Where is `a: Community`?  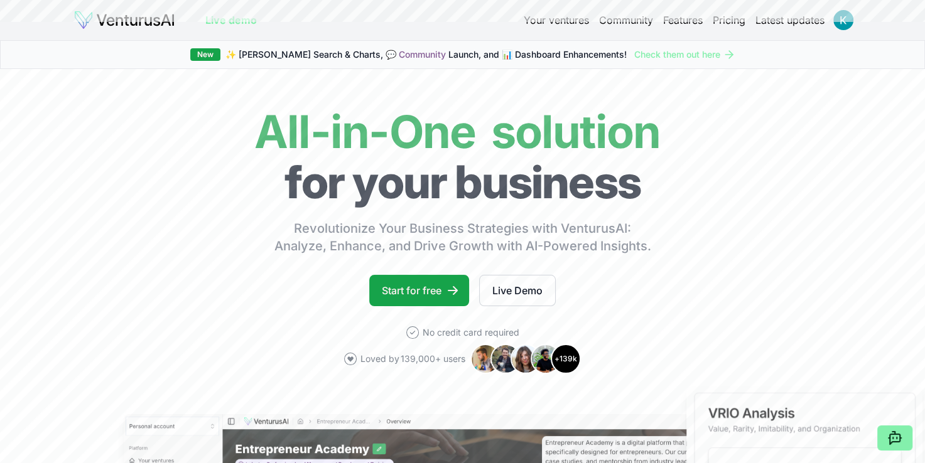 a: Community is located at coordinates (422, 54).